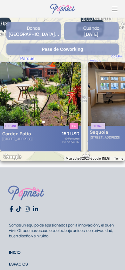 The image size is (125, 270). What do you see at coordinates (118, 159) in the screenshot?
I see `a: Terms (opens in new tab)` at bounding box center [118, 159].